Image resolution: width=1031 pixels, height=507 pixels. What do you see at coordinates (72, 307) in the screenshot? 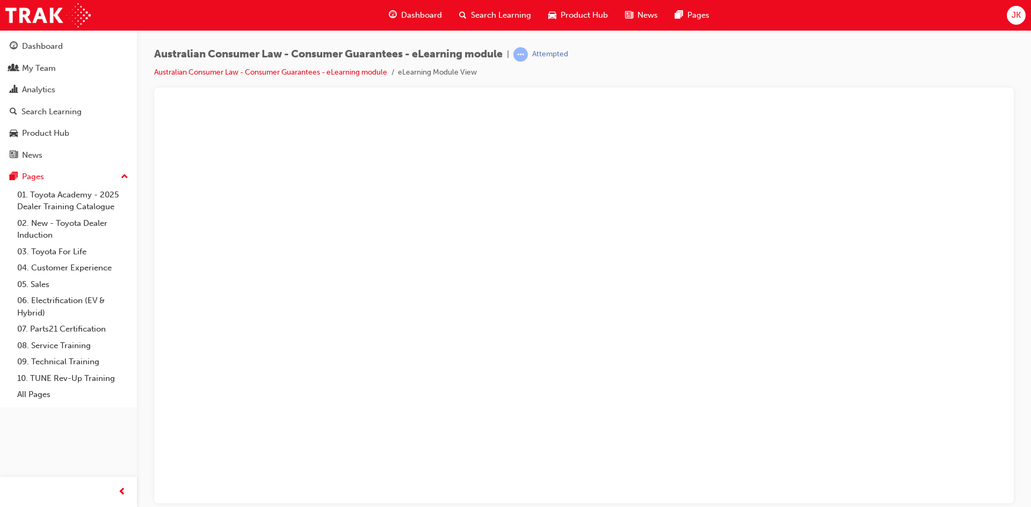
I see `a: 06. Electrification (EV & Hybrid)` at bounding box center [72, 307].